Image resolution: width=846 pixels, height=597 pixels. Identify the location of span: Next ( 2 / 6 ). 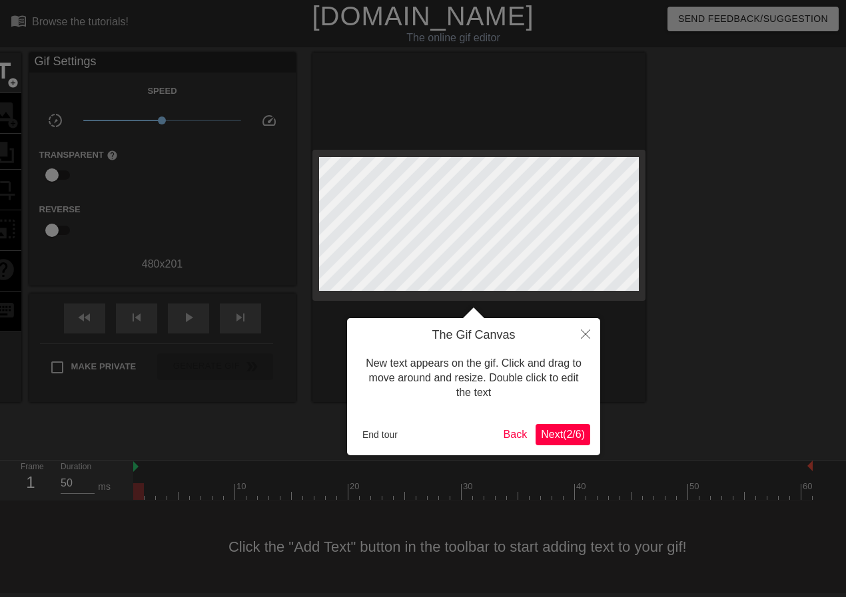
(563, 434).